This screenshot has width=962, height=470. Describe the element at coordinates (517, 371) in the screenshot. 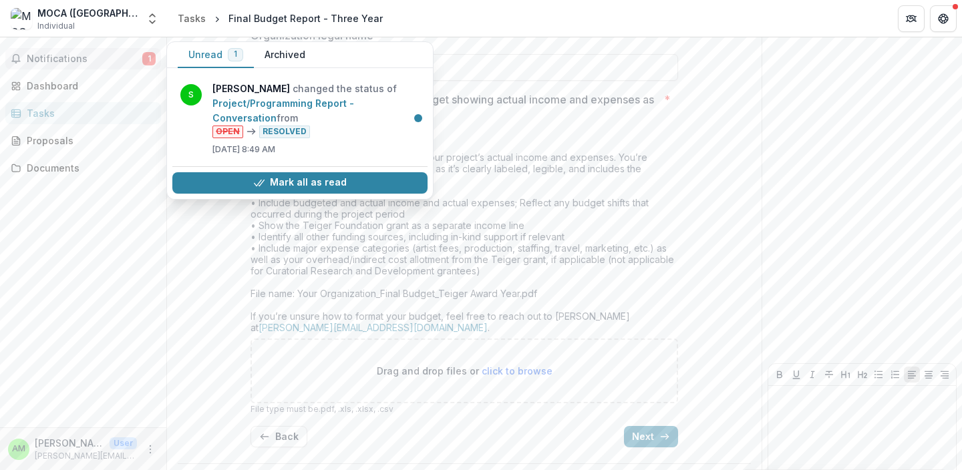

I see `span: click to browse` at that location.